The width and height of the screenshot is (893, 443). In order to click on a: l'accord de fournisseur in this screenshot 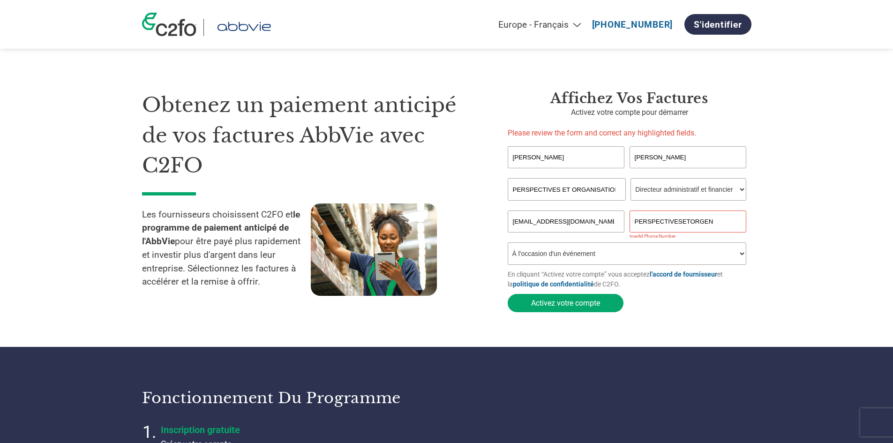, I will do `click(684, 274)`.